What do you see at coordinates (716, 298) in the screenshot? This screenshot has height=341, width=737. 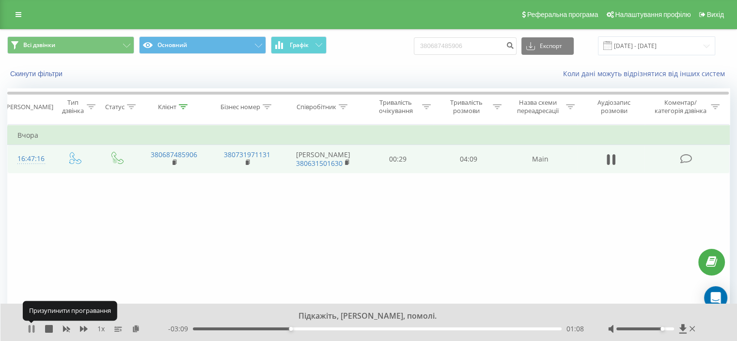 I see `div: Open Intercom Messenger` at bounding box center [716, 298].